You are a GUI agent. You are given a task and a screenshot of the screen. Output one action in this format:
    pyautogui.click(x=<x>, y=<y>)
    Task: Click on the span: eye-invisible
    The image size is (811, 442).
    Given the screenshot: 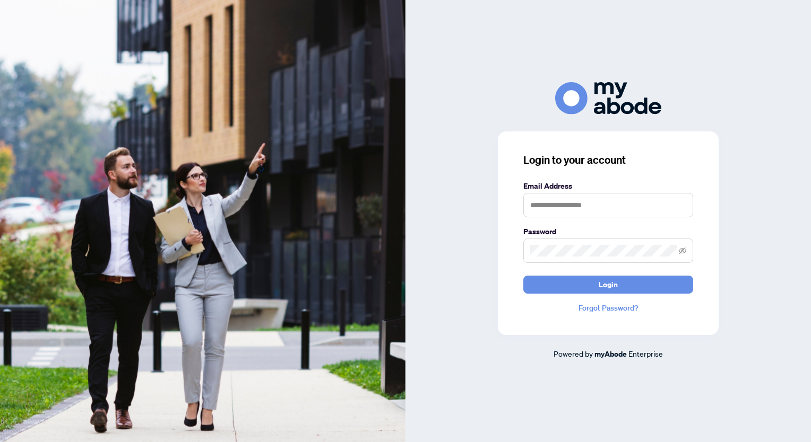 What is the action you would take?
    pyautogui.click(x=682, y=251)
    